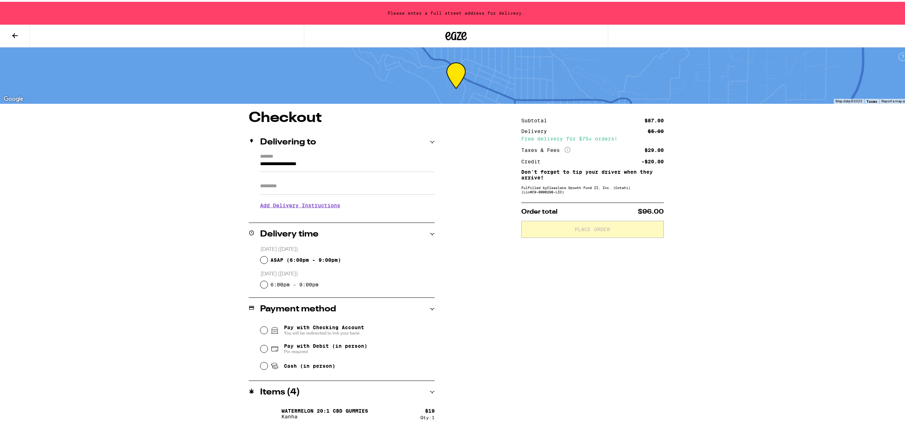 This screenshot has width=905, height=433. I want to click on div: $87.00, so click(655, 119).